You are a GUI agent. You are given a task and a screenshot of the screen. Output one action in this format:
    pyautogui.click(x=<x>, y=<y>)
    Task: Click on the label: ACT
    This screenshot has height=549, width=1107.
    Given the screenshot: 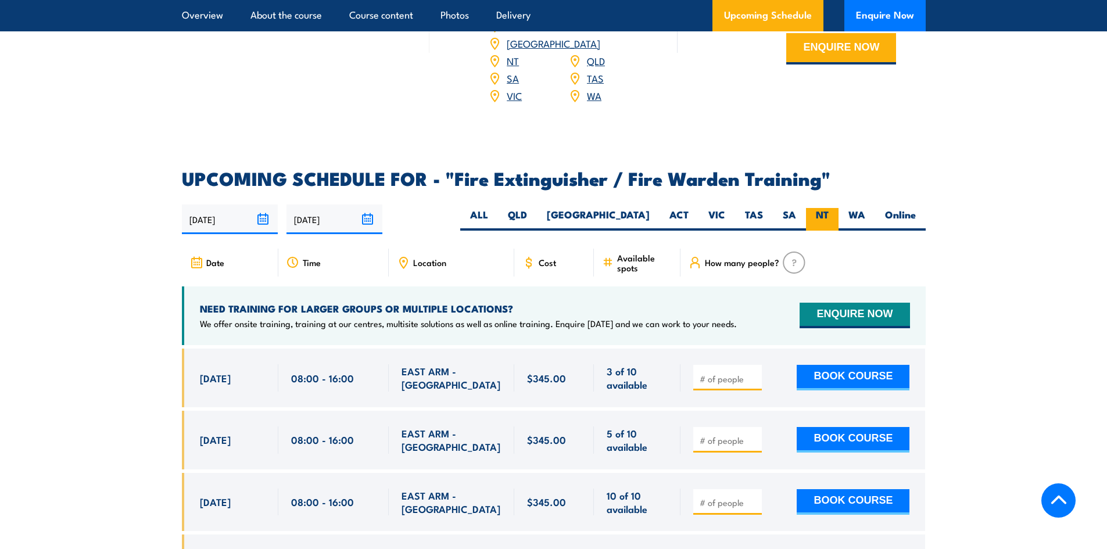 What is the action you would take?
    pyautogui.click(x=679, y=219)
    